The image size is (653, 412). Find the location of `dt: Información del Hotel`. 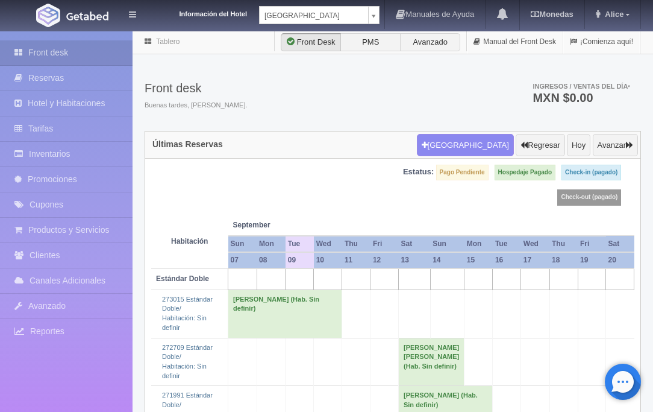

dt: Información del Hotel is located at coordinates (199, 13).